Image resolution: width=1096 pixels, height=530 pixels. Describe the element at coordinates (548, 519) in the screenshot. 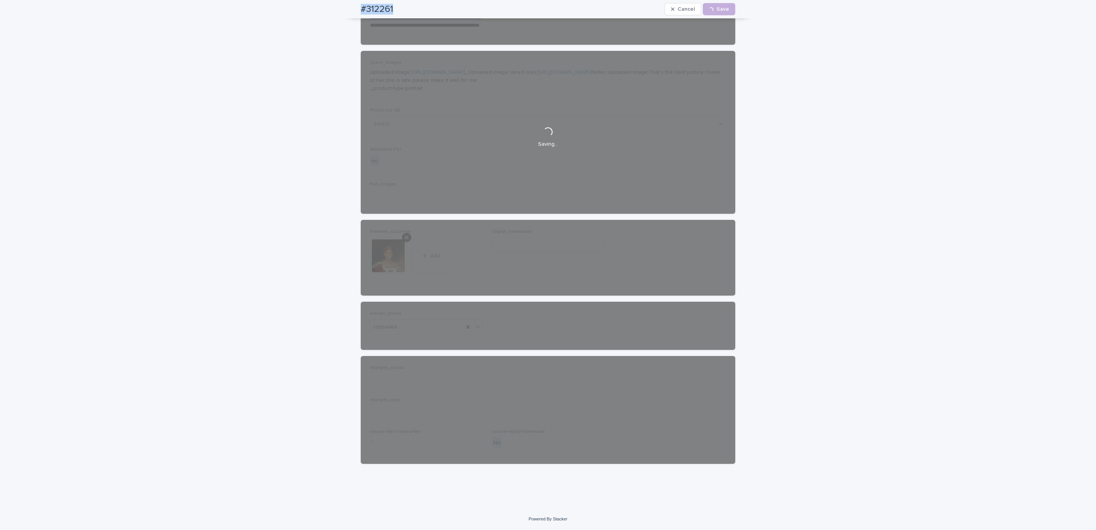

I see `a: Powered By Stacker` at that location.